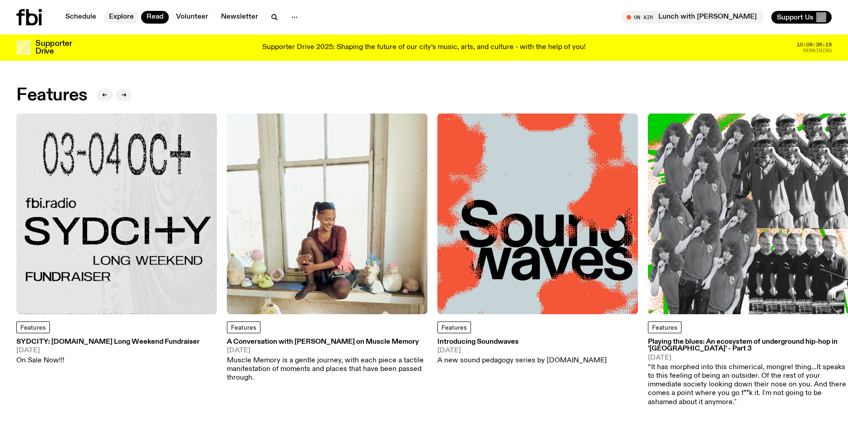 This screenshot has width=848, height=430. I want to click on span: 10:09:38:19, so click(814, 44).